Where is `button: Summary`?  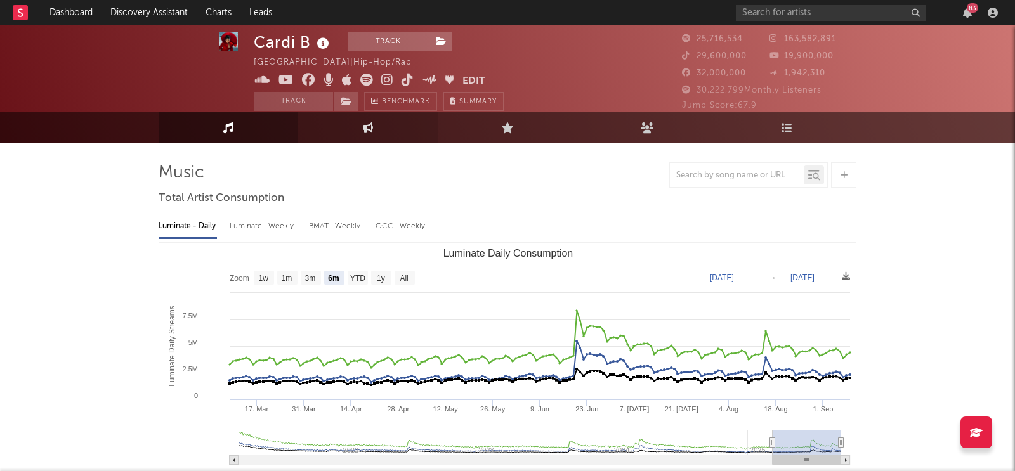
button: Summary is located at coordinates (473, 102).